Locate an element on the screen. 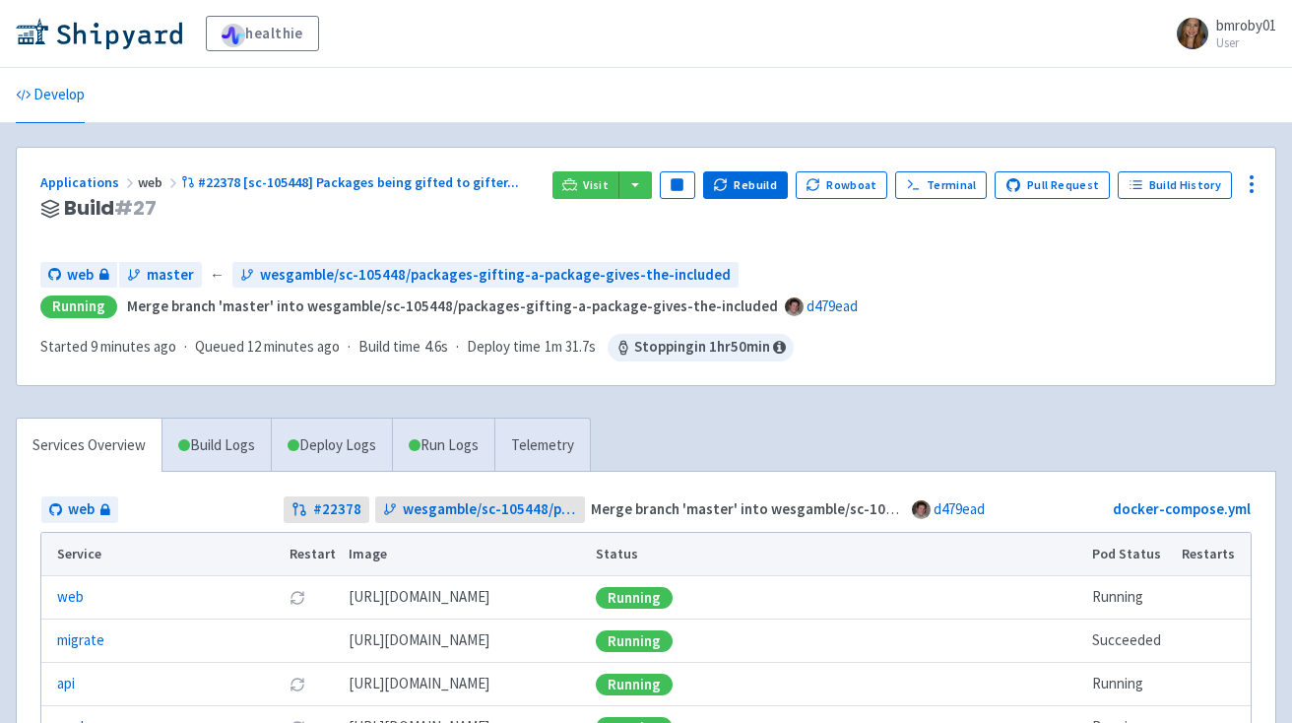  a: Build Logs is located at coordinates (217, 445).